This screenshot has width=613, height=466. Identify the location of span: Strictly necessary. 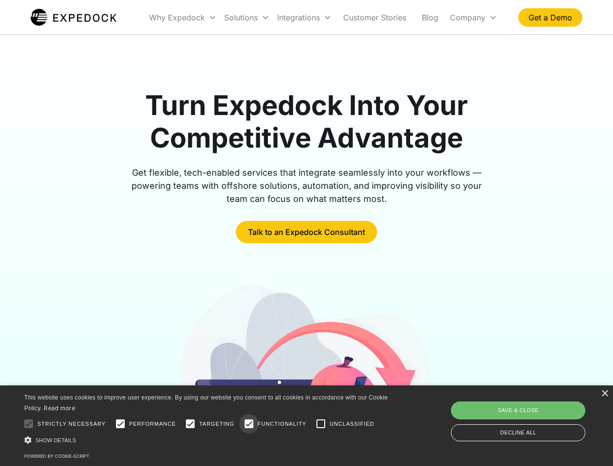
(71, 424).